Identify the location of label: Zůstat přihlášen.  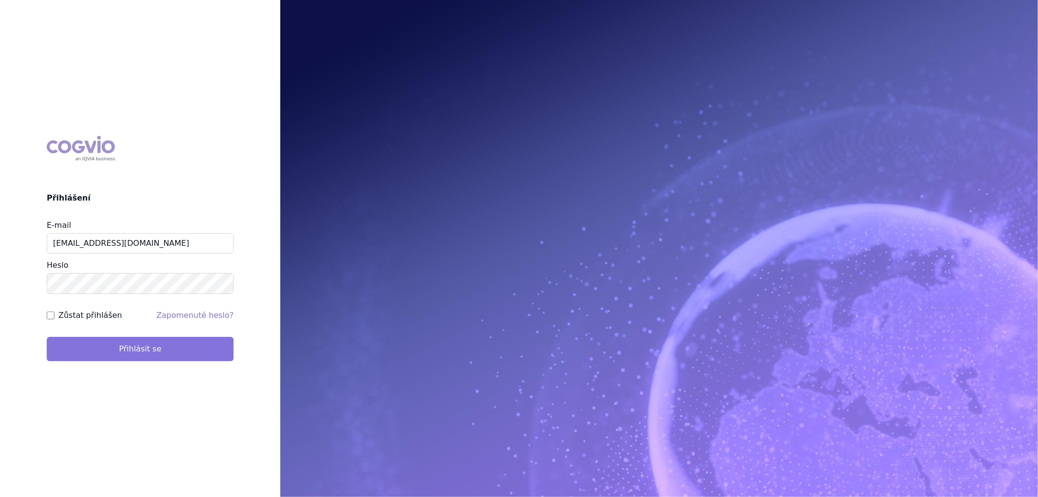
(90, 315).